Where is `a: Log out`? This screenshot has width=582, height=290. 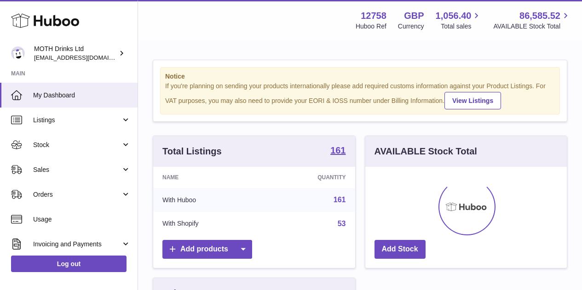
a: Log out is located at coordinates (69, 264).